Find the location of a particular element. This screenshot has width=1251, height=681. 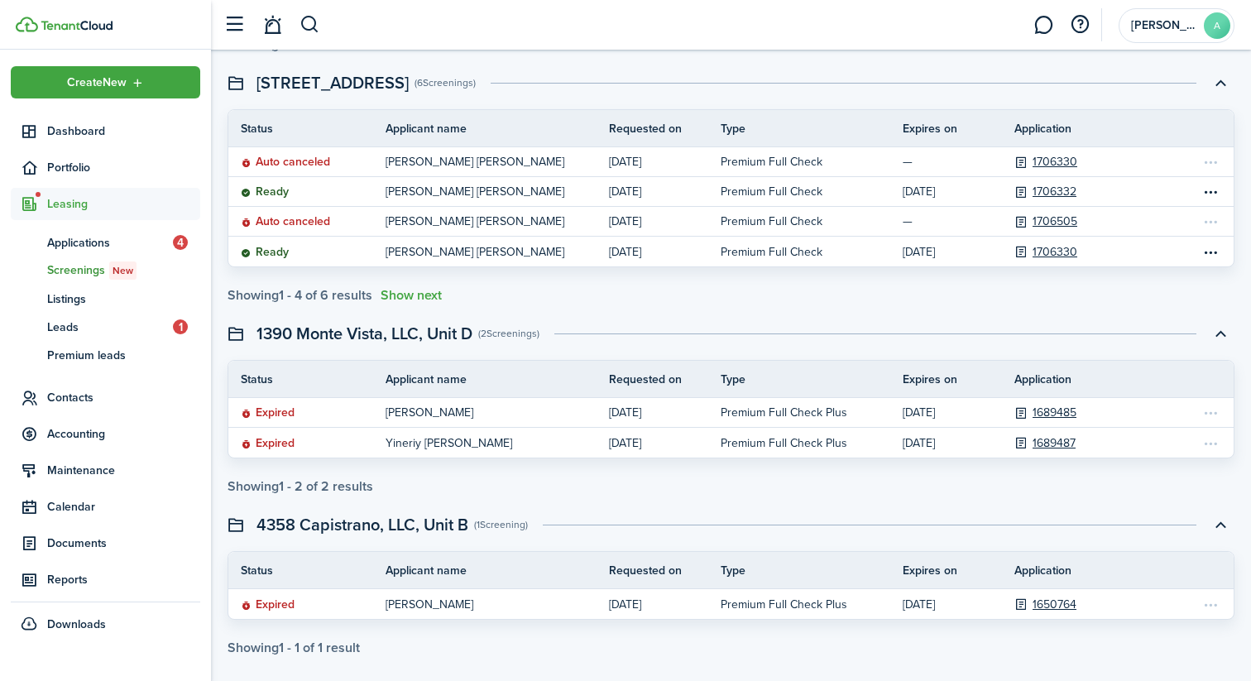

status: Expired is located at coordinates (267, 413).